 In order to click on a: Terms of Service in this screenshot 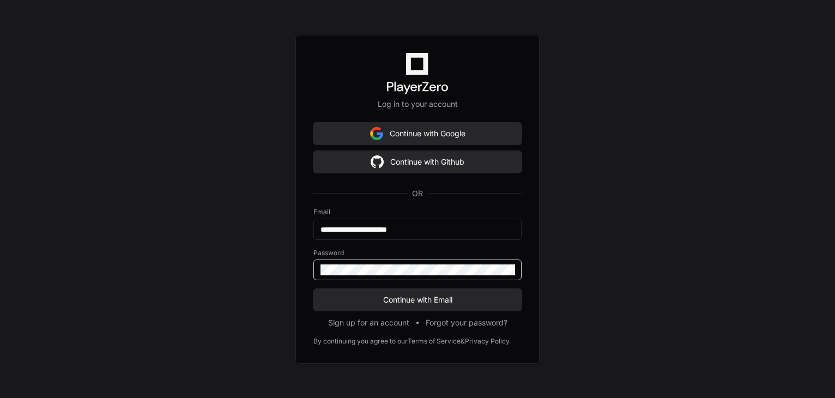, I will do `click(434, 341)`.